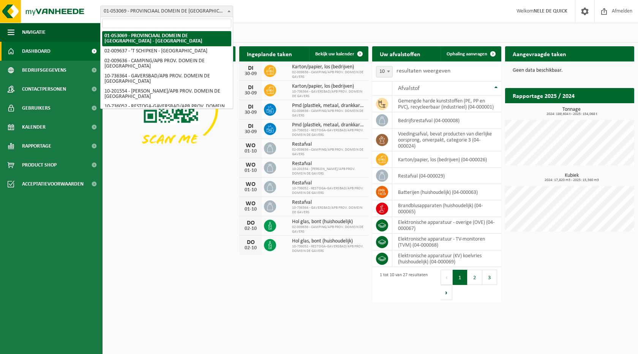  What do you see at coordinates (446, 293) in the screenshot?
I see `button: Next` at bounding box center [446, 293].